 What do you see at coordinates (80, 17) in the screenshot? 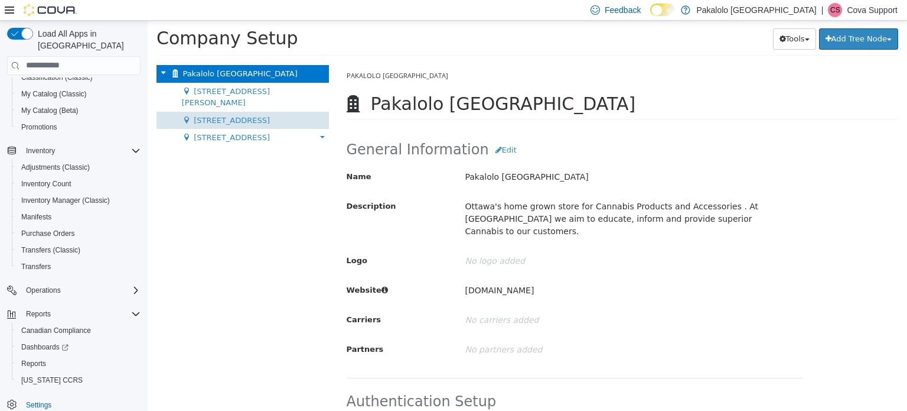
I see `span: Company Setup` at bounding box center [80, 17].